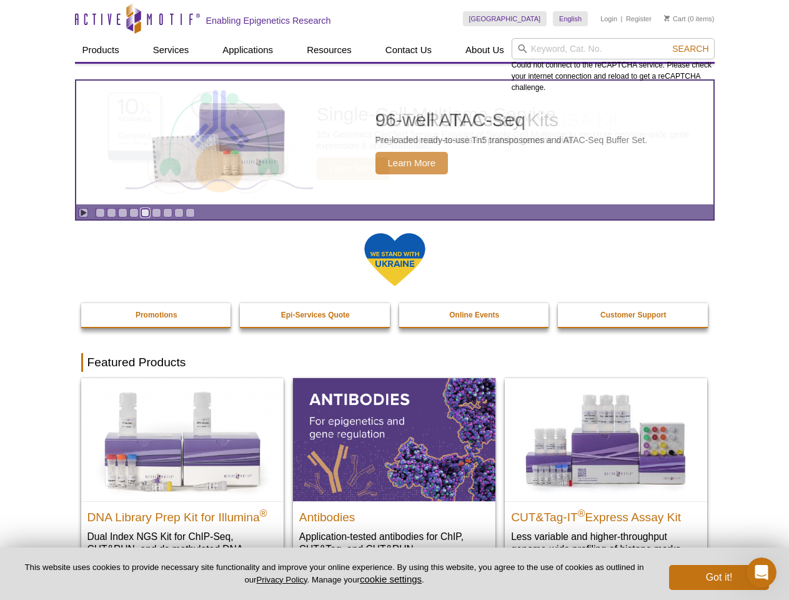 Image resolution: width=789 pixels, height=600 pixels. What do you see at coordinates (606, 439) in the screenshot?
I see `img: CUT&Tag-IT® Express Assay Kit` at bounding box center [606, 439].